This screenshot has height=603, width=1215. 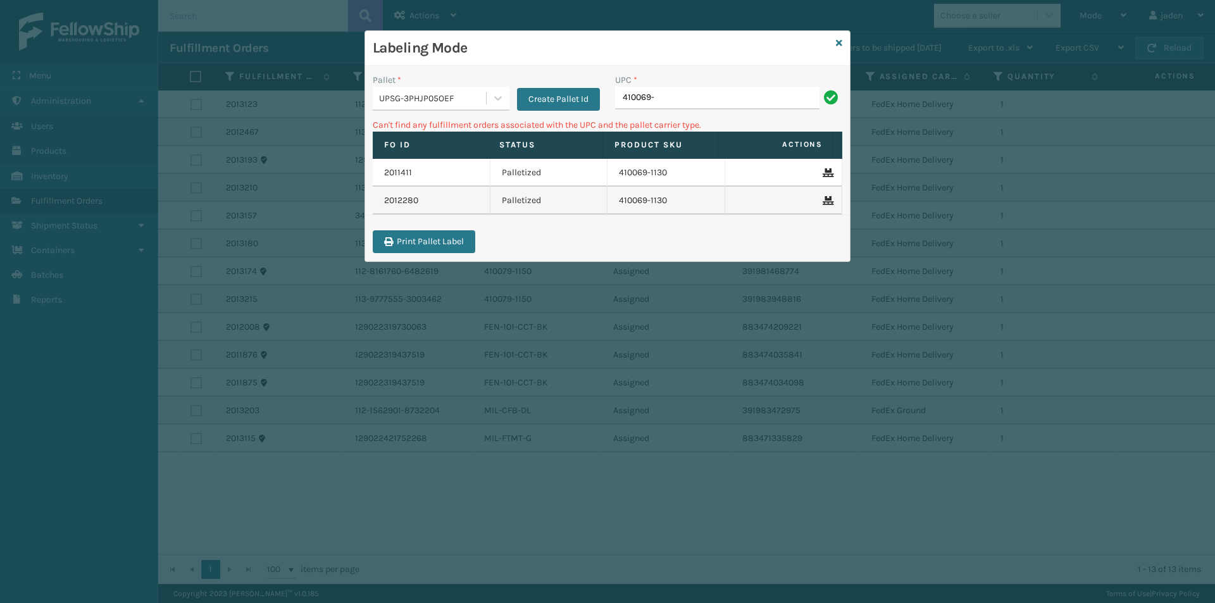 I want to click on span: Actions, so click(x=776, y=144).